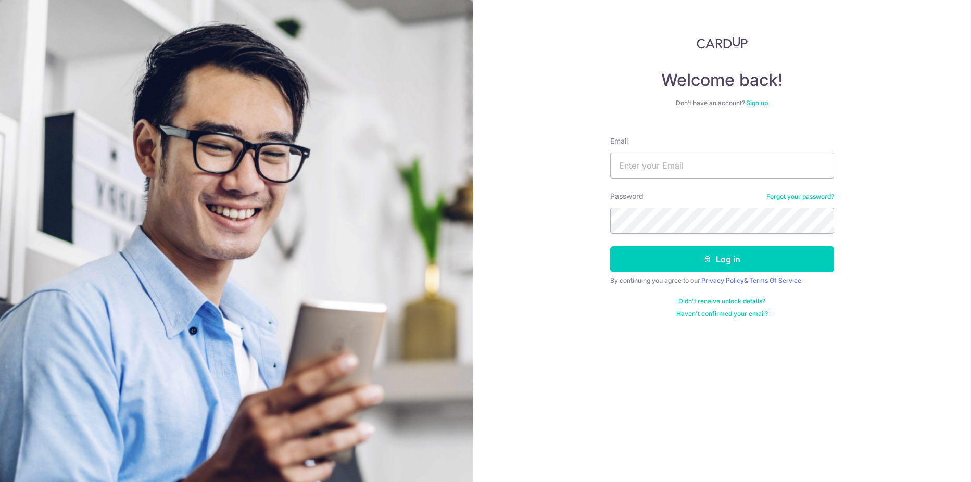 The height and width of the screenshot is (482, 971). What do you see at coordinates (723, 280) in the screenshot?
I see `a: Privacy Policy` at bounding box center [723, 280].